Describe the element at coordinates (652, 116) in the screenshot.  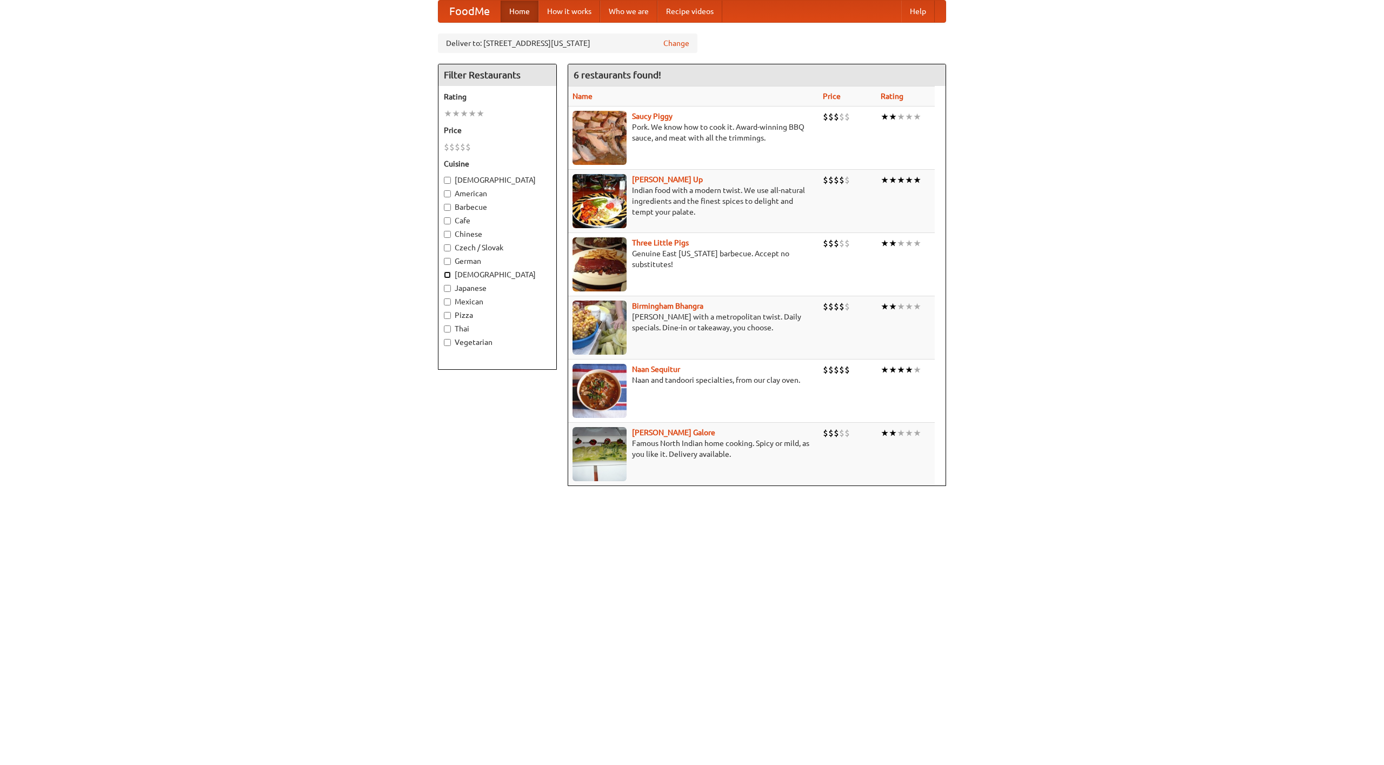
I see `b: Saucy Piggy` at that location.